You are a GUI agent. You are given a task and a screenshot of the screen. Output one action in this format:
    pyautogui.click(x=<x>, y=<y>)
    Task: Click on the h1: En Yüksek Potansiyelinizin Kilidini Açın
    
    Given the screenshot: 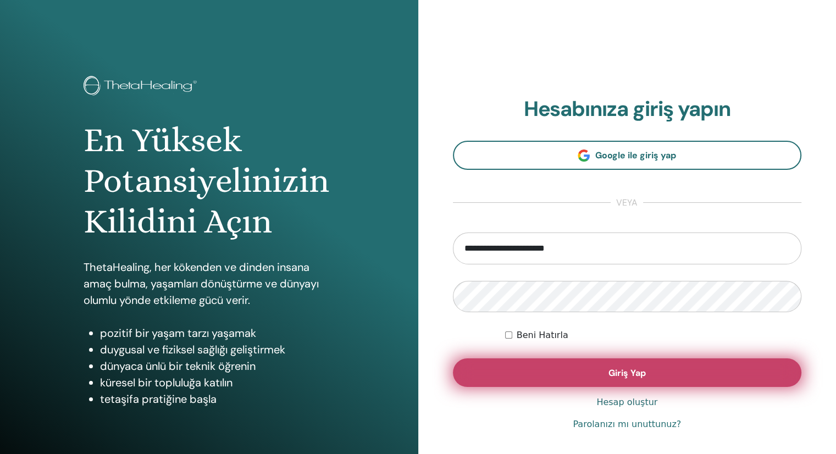 What is the action you would take?
    pyautogui.click(x=209, y=181)
    